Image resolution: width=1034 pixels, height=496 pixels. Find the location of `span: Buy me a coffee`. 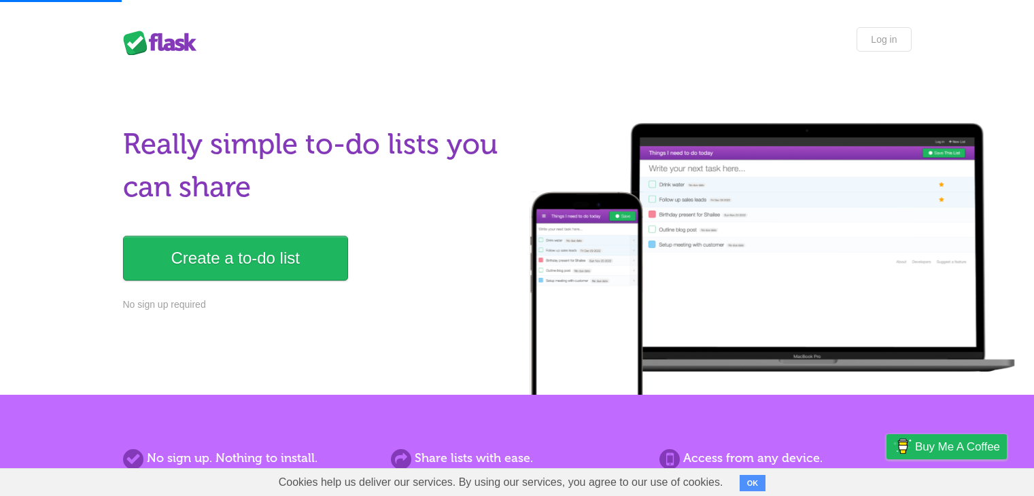

span: Buy me a coffee is located at coordinates (957, 447).